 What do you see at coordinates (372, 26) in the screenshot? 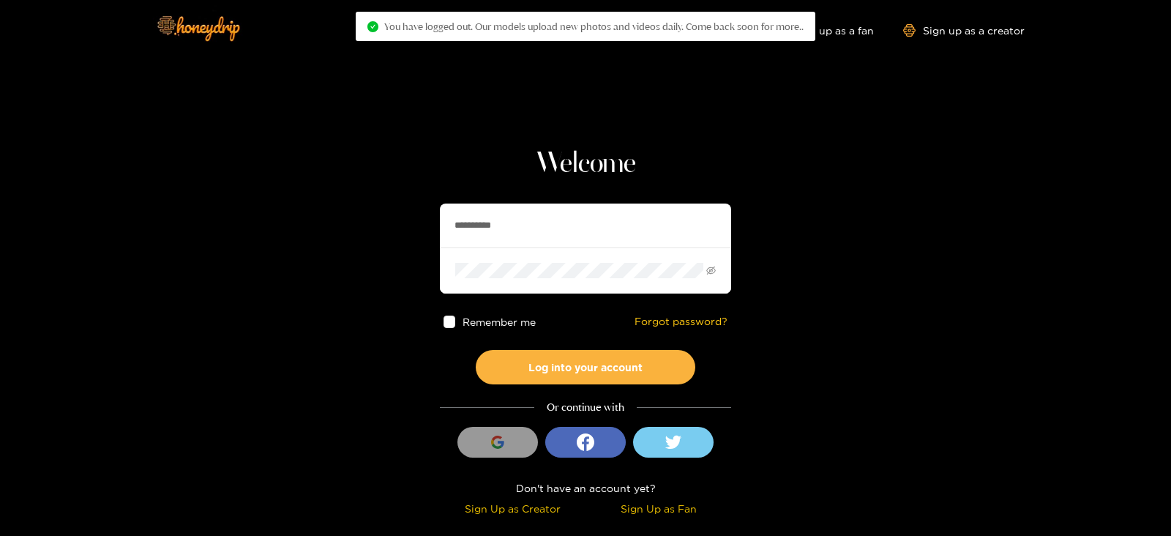
I see `span: check-circle` at bounding box center [372, 26].